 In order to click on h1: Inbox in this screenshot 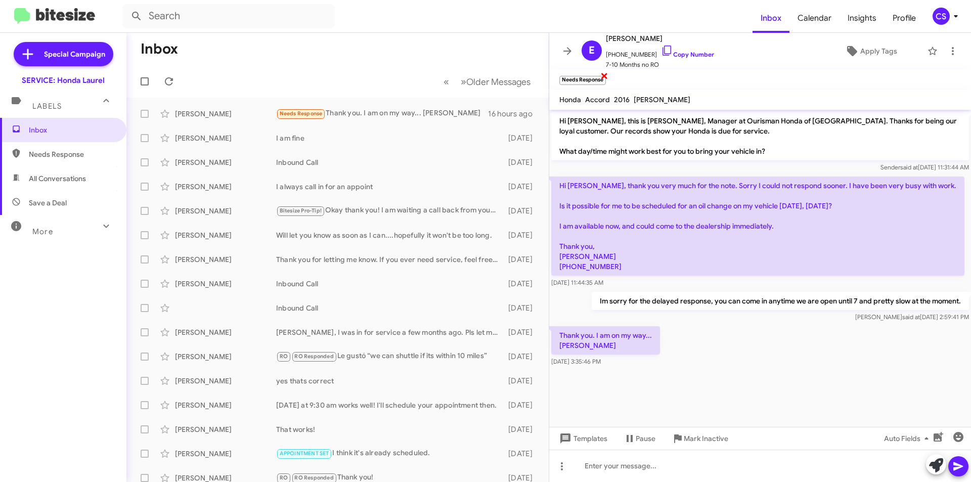, I will do `click(159, 49)`.